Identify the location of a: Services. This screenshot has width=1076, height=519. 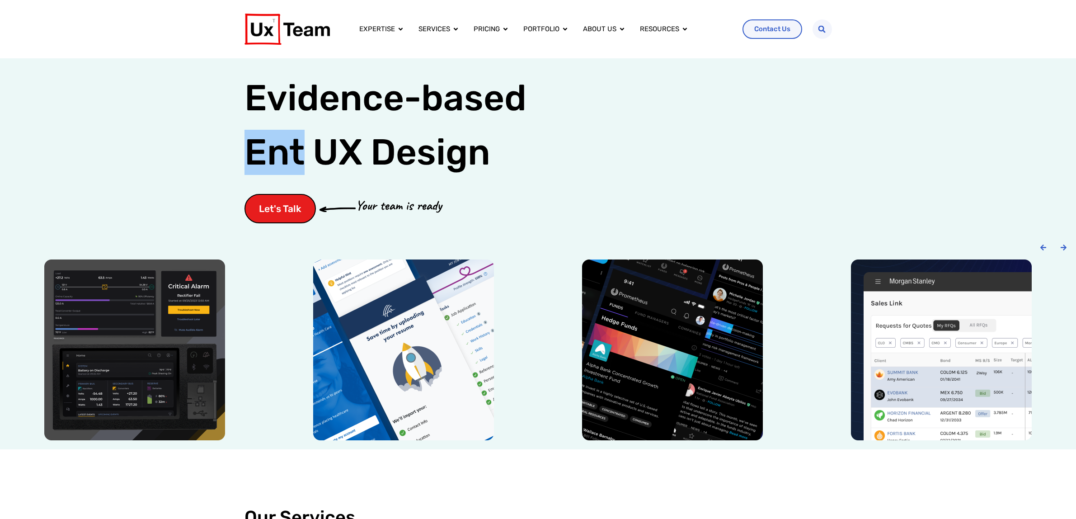
(434, 29).